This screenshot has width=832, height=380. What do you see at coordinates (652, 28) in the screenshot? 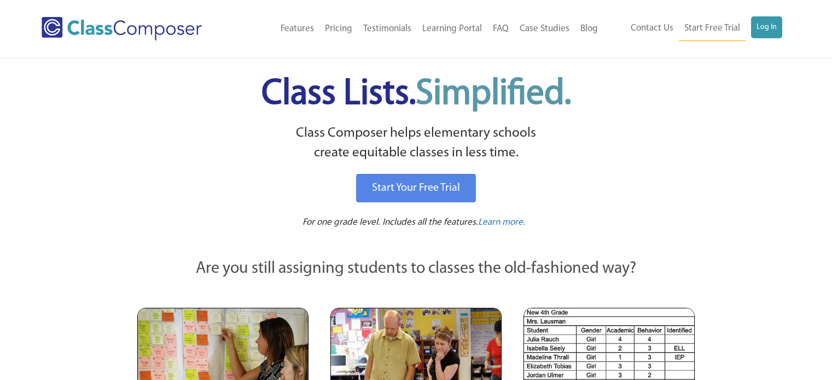
I see `a: Contact Us` at bounding box center [652, 28].